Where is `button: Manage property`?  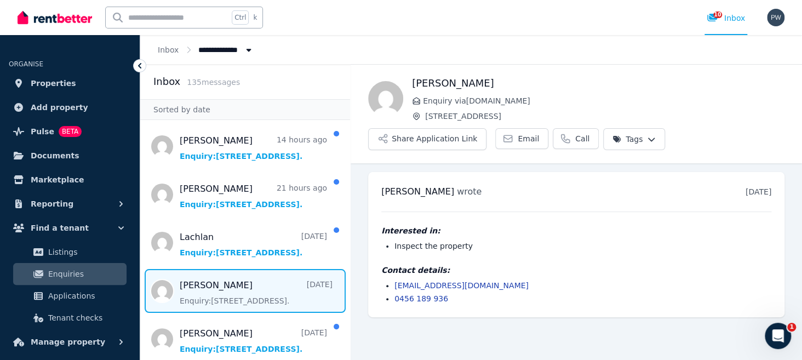
button: Manage property is located at coordinates (70, 342).